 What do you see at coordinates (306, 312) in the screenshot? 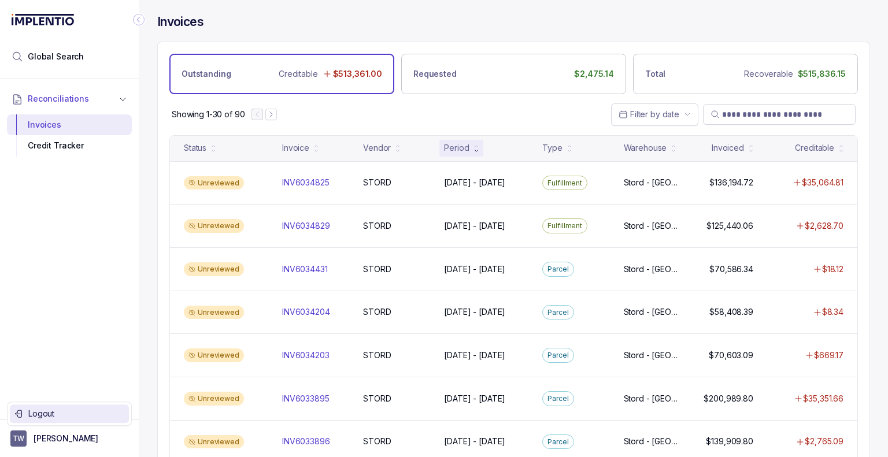
I see `p: INV6034204` at bounding box center [306, 312].